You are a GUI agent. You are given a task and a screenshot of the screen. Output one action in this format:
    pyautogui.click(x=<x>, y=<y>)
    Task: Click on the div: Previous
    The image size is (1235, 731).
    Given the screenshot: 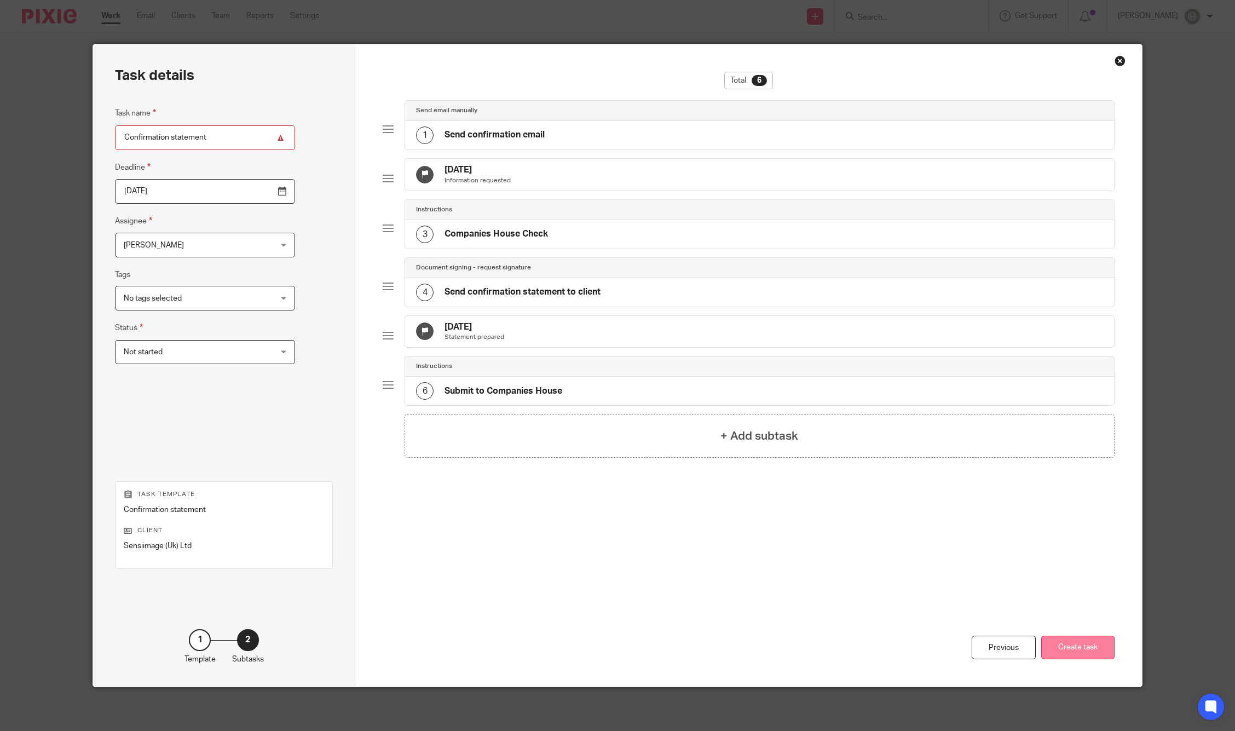 What is the action you would take?
    pyautogui.click(x=1003, y=647)
    